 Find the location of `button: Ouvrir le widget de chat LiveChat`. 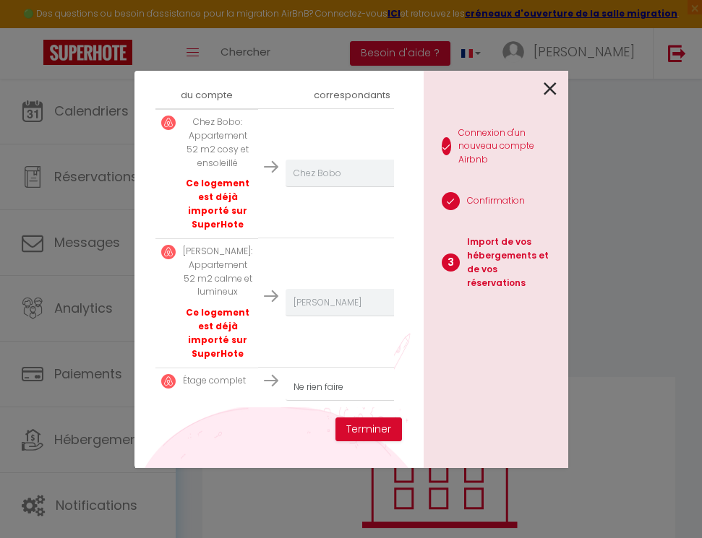

button: Ouvrir le widget de chat LiveChat is located at coordinates (33, 27).